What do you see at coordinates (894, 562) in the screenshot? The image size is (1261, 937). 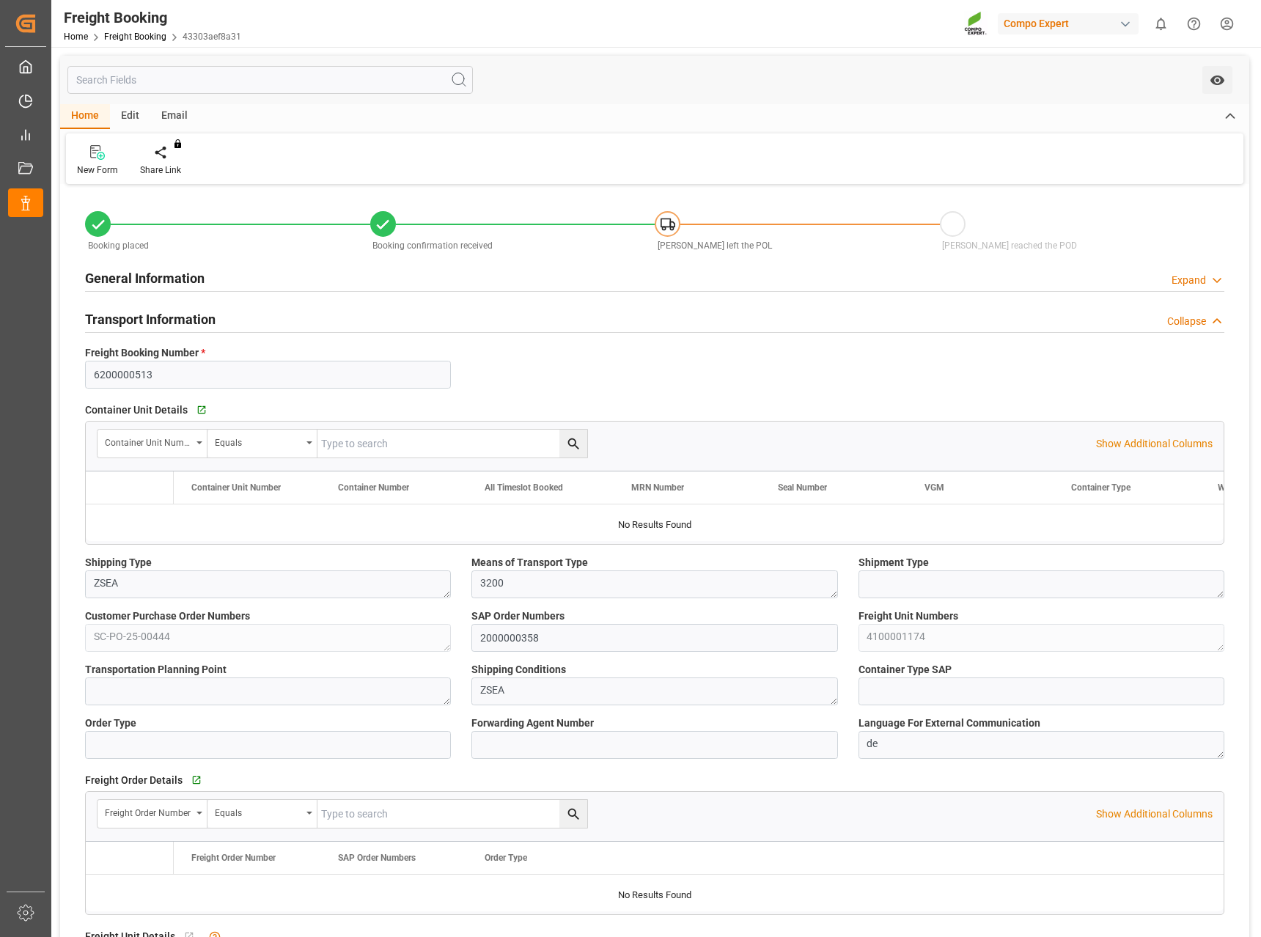 I see `span: Shipment Type` at bounding box center [894, 562].